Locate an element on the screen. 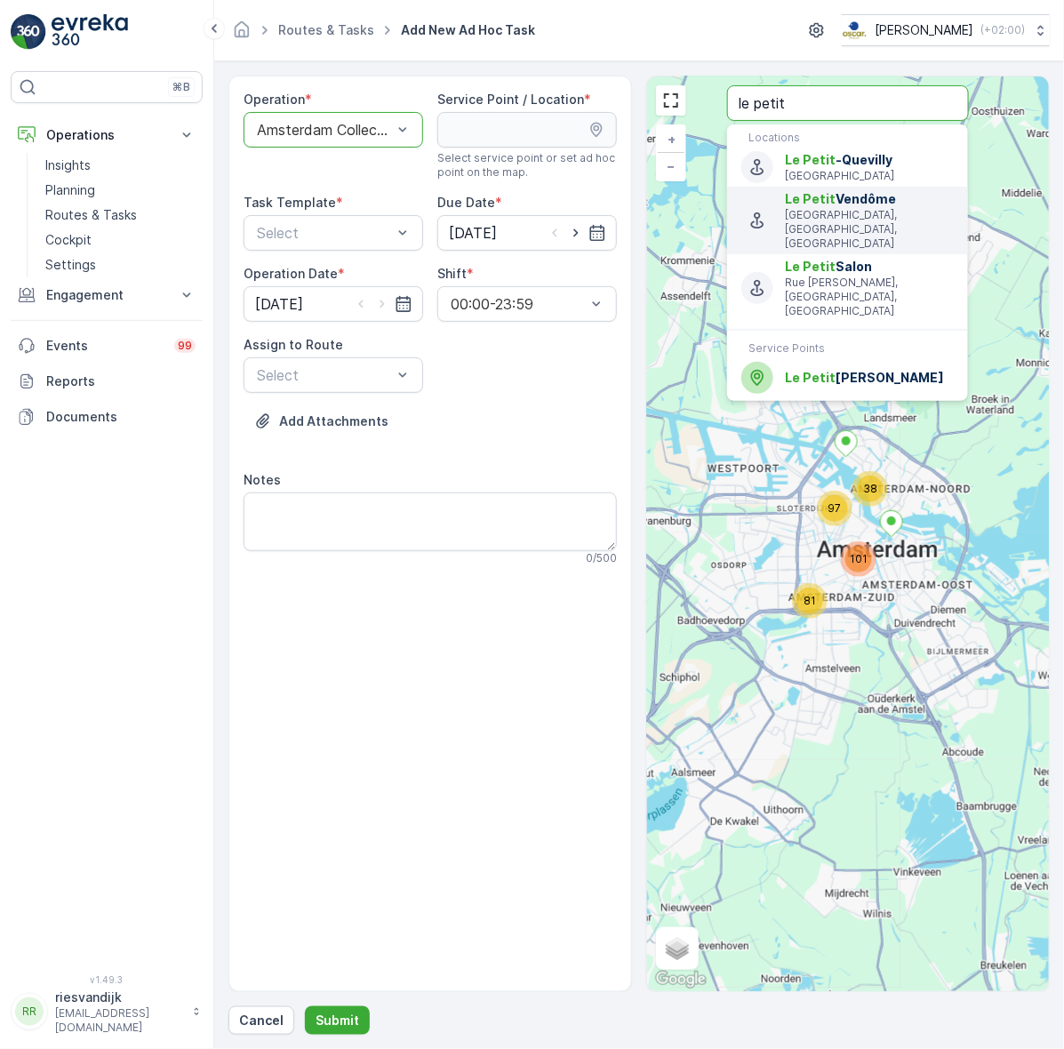 The height and width of the screenshot is (1049, 1064). label: Due Date is located at coordinates (466, 202).